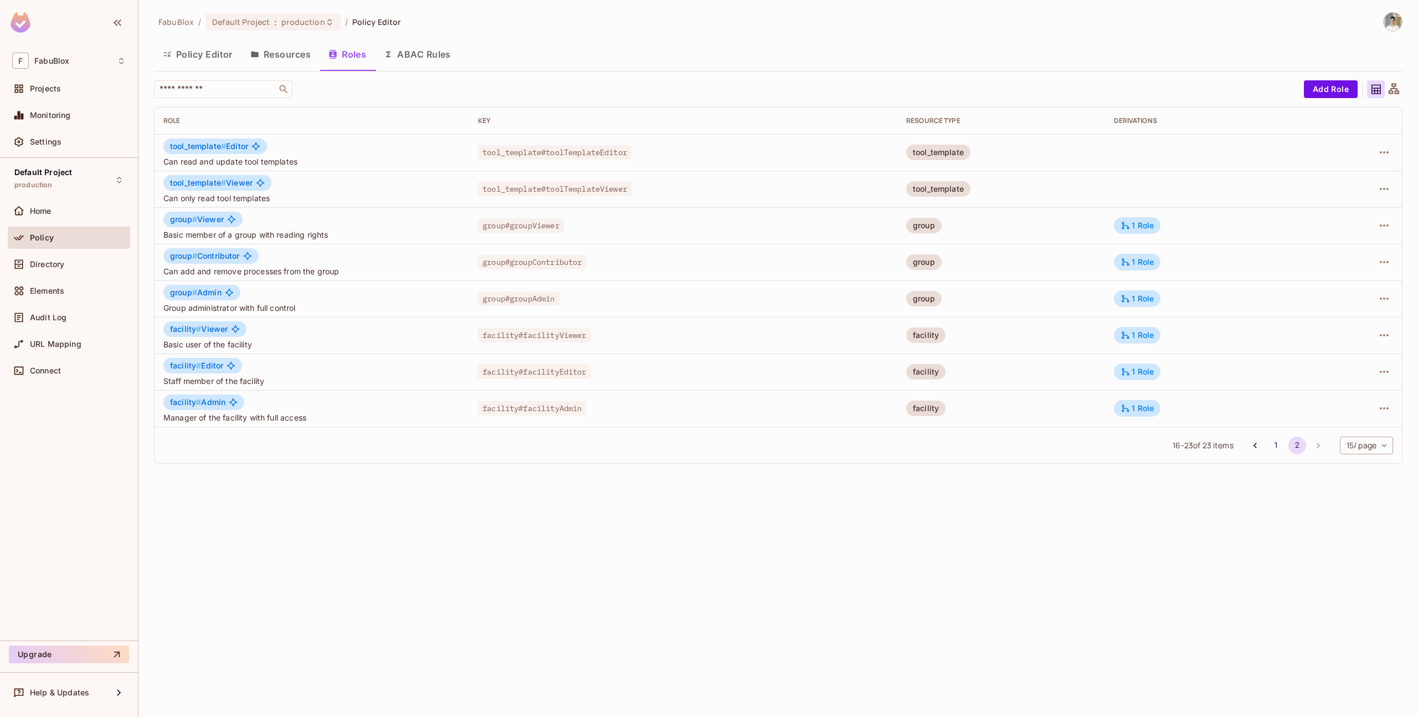  What do you see at coordinates (47, 264) in the screenshot?
I see `span: Directory` at bounding box center [47, 264].